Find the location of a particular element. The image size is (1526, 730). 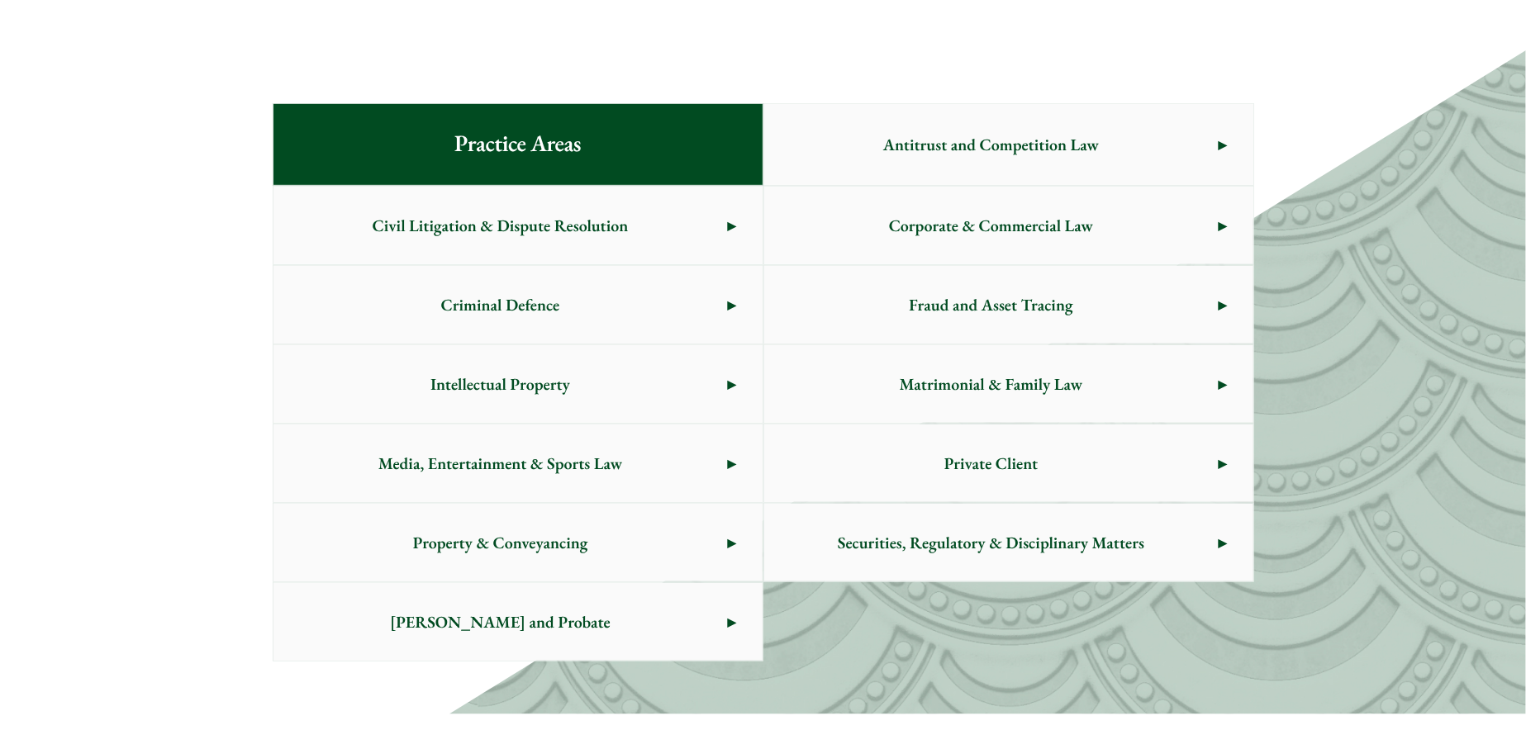

span: Practice Areas is located at coordinates (517, 145).